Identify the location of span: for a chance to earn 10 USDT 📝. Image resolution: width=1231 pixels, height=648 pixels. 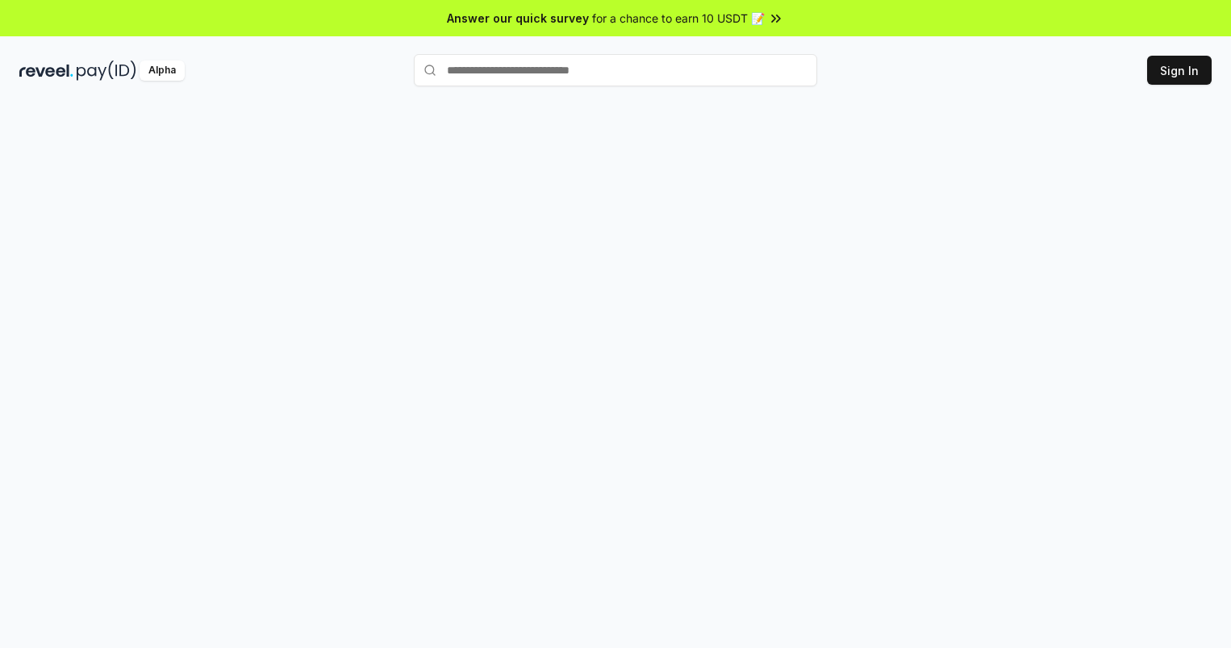
(679, 18).